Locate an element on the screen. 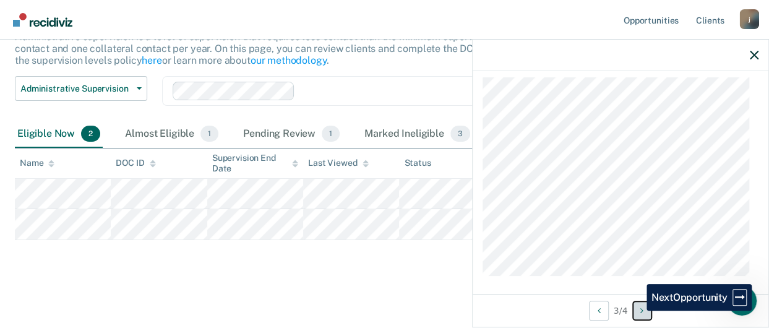  div: Eligible Now is located at coordinates (59, 134).